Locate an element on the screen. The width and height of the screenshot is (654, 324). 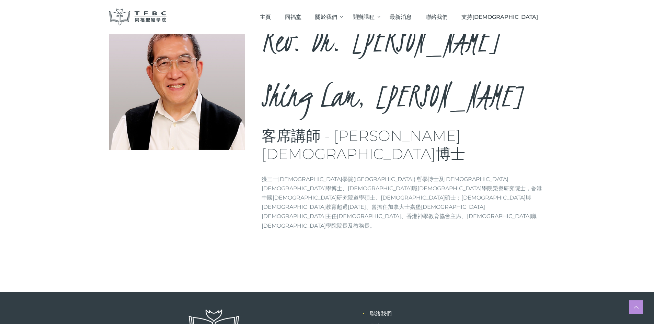
span: 最新消息 is located at coordinates (401, 17).